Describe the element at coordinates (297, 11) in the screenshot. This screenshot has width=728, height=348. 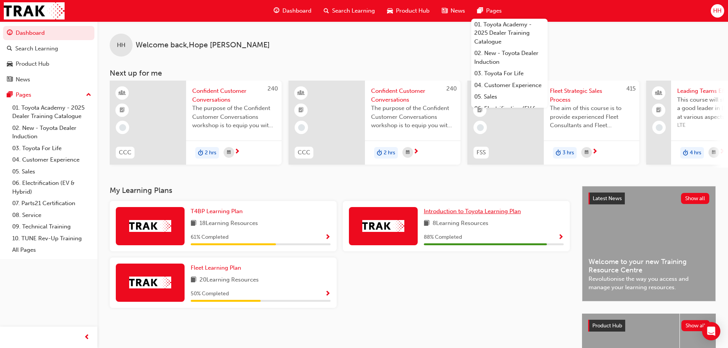
I see `span: Dashboard` at that location.